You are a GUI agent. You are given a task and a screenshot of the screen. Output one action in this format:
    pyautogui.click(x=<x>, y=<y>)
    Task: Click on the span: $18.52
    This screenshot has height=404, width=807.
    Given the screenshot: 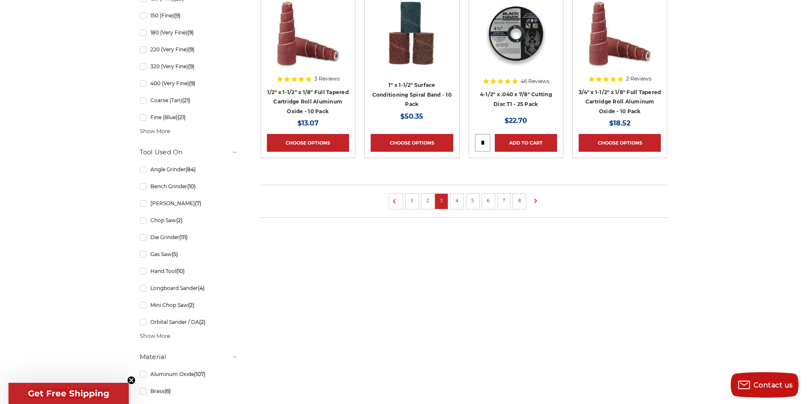 What is the action you would take?
    pyautogui.click(x=620, y=123)
    